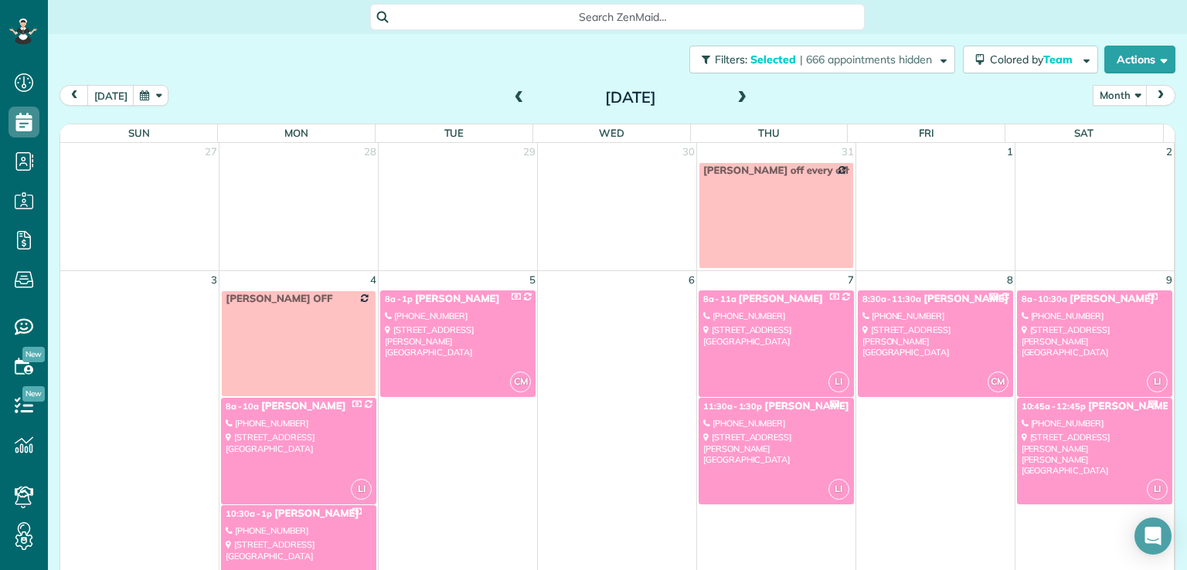 The height and width of the screenshot is (570, 1187). What do you see at coordinates (1120, 95) in the screenshot?
I see `button: Month` at bounding box center [1120, 95].